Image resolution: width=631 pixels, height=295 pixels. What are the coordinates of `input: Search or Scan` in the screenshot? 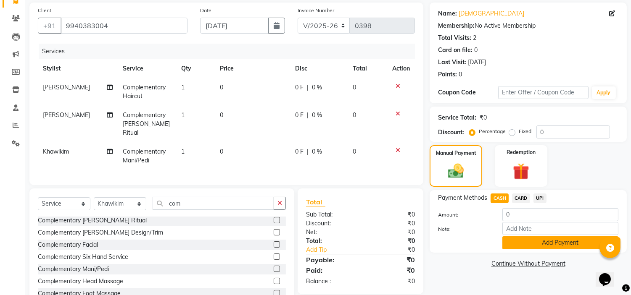 It's located at (213, 203).